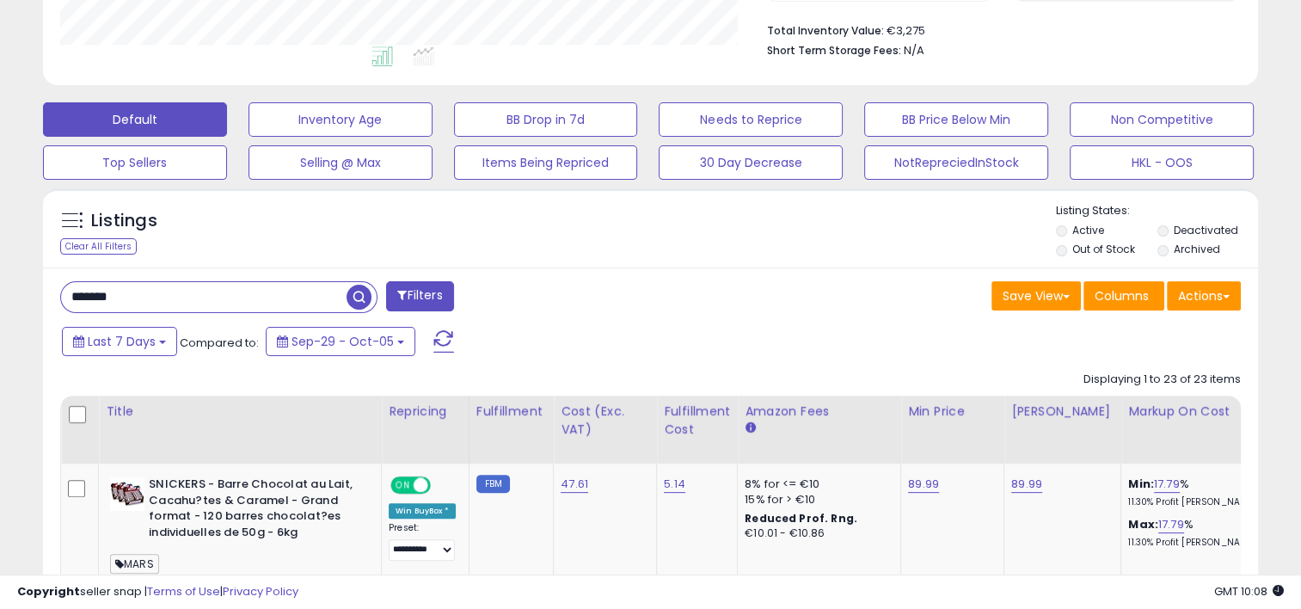 This screenshot has height=609, width=1301. What do you see at coordinates (340, 163) in the screenshot?
I see `button: Selling @ Max` at bounding box center [340, 163].